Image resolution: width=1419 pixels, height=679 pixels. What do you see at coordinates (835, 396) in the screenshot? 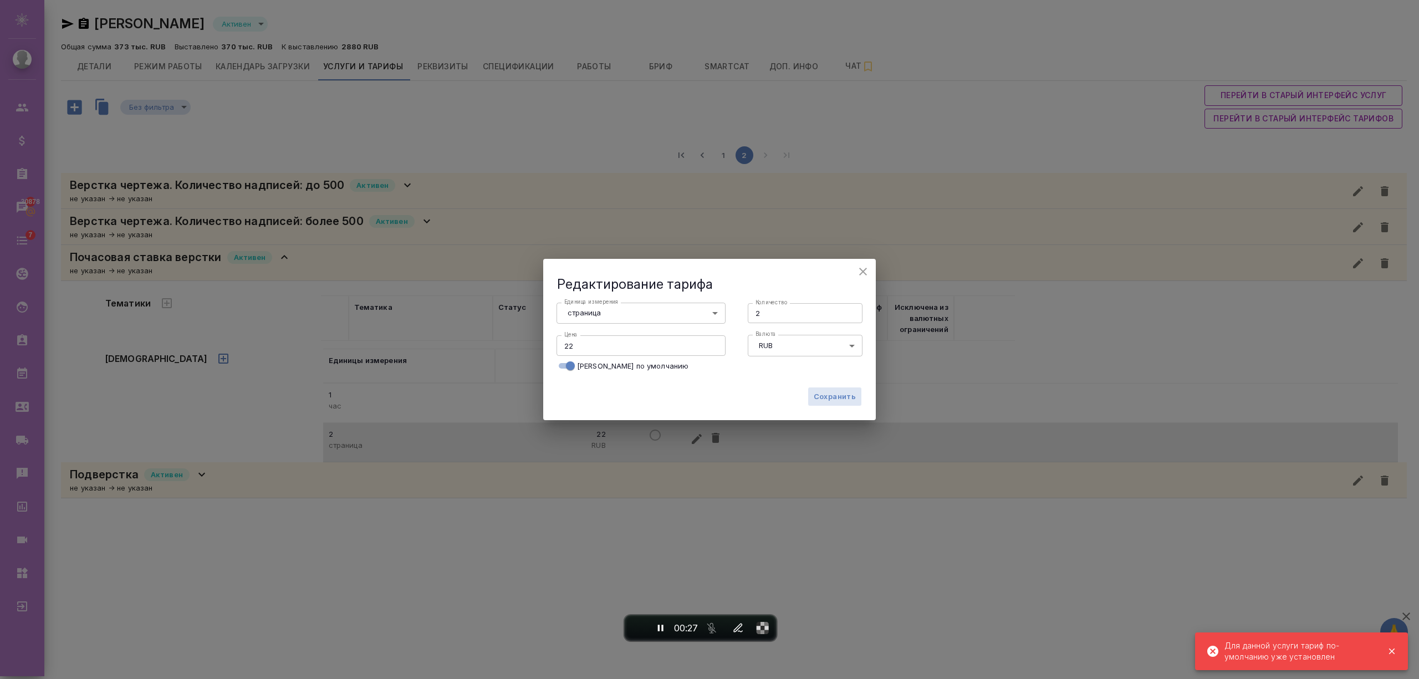
I see `span: Сохранить` at bounding box center [835, 396].